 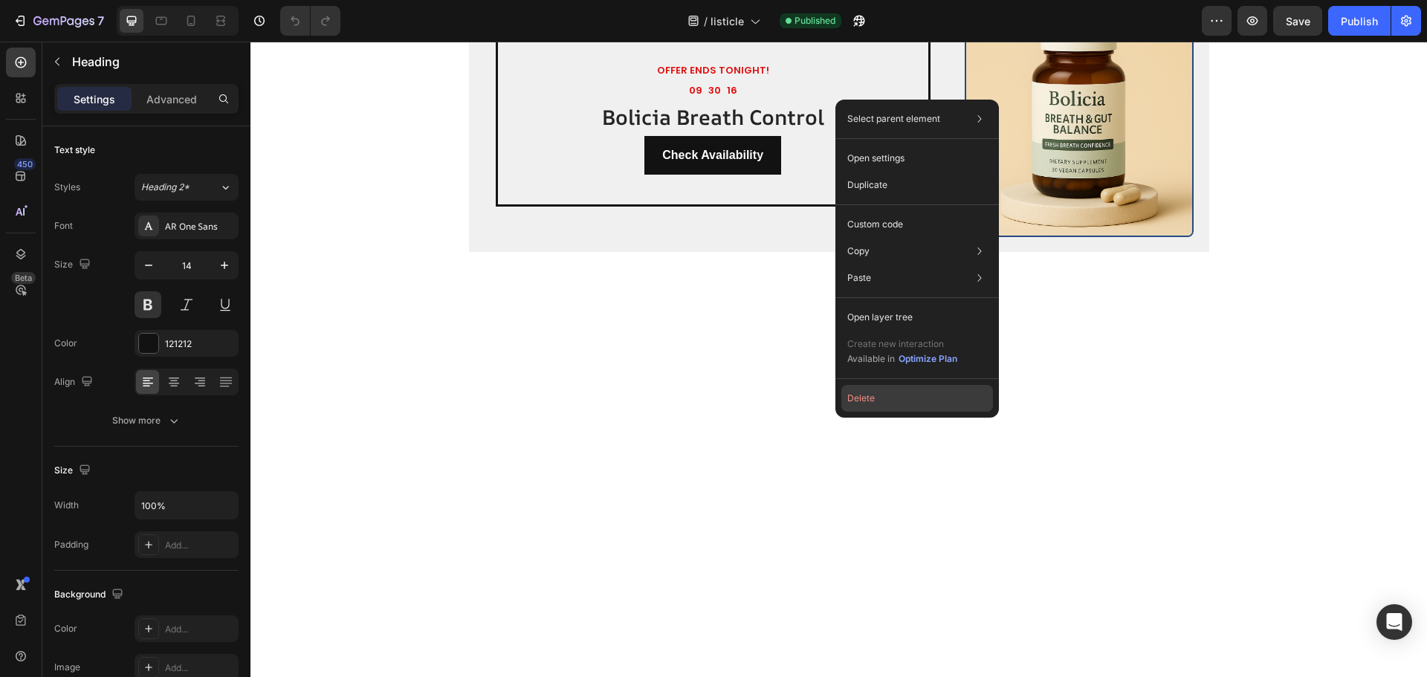 I want to click on div: Optimize Plan, so click(x=928, y=359).